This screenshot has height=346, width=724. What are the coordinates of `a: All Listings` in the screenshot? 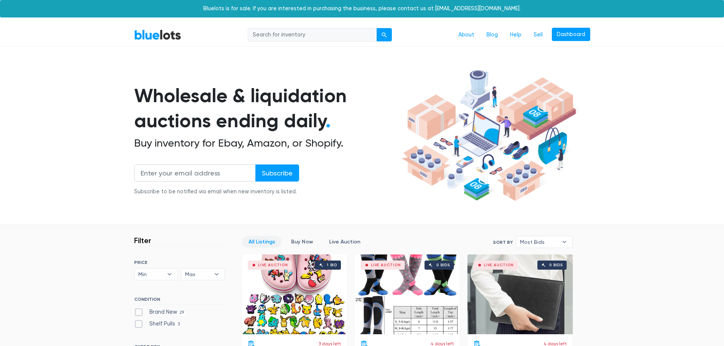 It's located at (262, 242).